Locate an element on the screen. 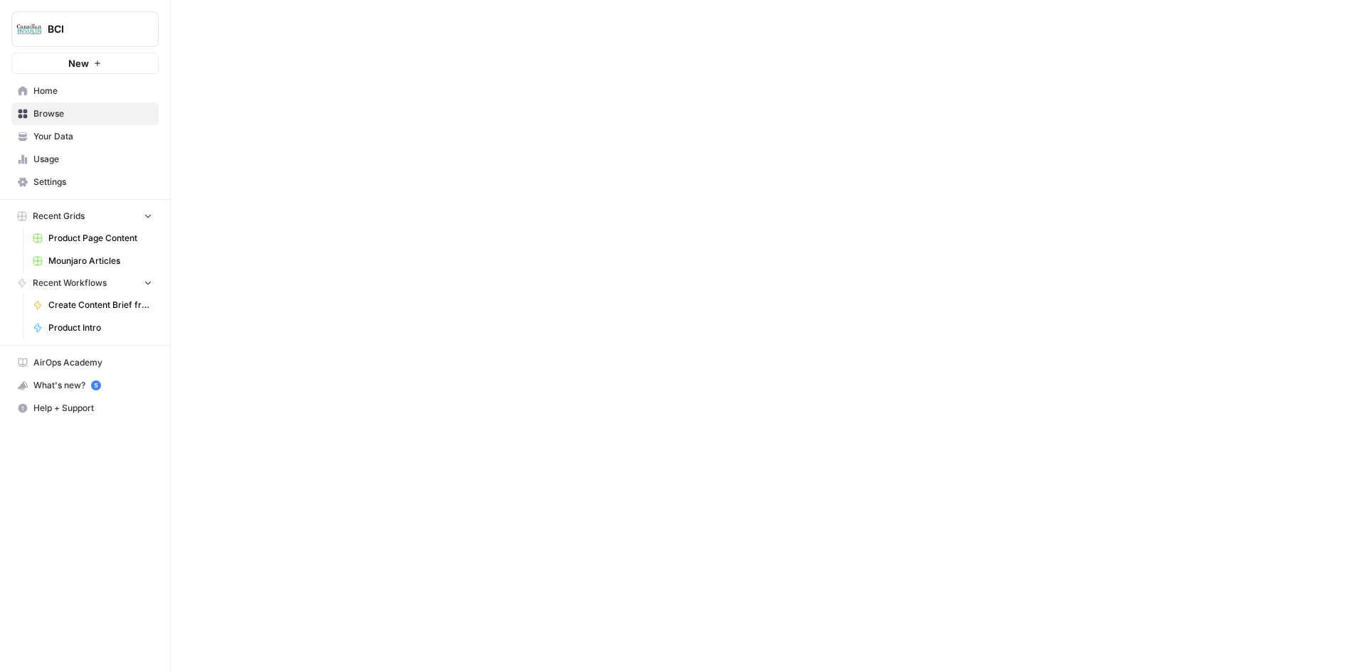 This screenshot has width=1366, height=672. button: What's new? 5 is located at coordinates (85, 385).